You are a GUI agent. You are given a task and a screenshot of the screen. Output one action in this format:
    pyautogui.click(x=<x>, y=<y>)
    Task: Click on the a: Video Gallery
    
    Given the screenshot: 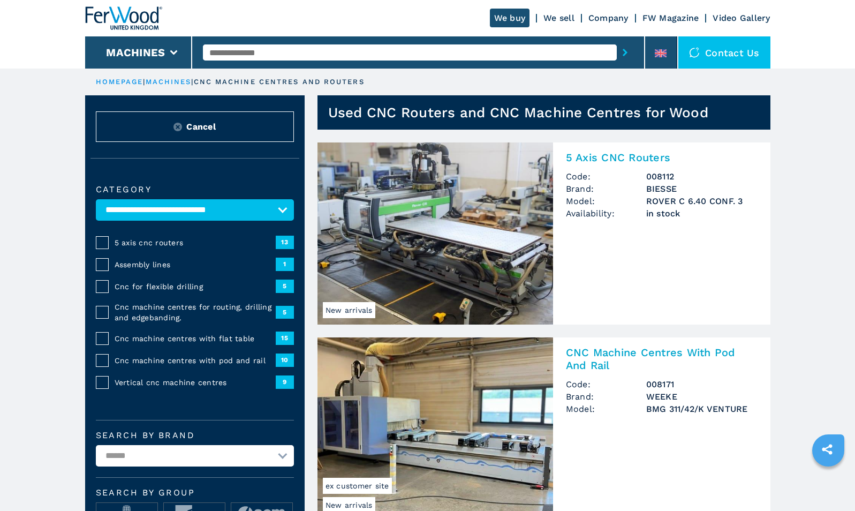 What is the action you would take?
    pyautogui.click(x=741, y=18)
    